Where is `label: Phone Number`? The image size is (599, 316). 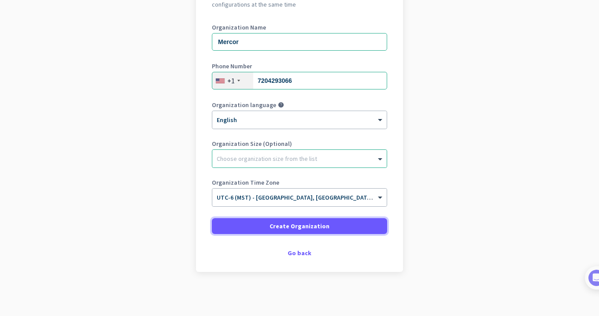
label: Phone Number is located at coordinates (300, 66).